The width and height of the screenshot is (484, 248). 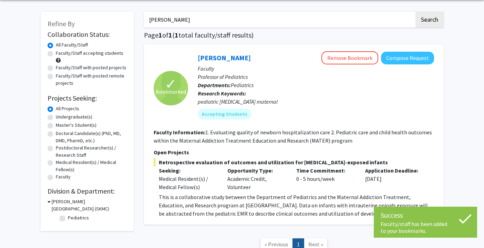 I want to click on div: Academic Credit, Volunteer, so click(x=257, y=179).